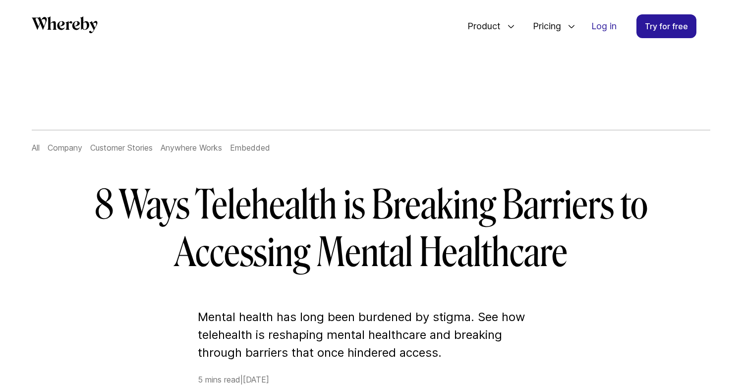 The width and height of the screenshot is (742, 385). What do you see at coordinates (371, 335) in the screenshot?
I see `p: Mental health has long been burdened by stigma. See how telehealth is reshaping mental healthcare...` at bounding box center [371, 335].